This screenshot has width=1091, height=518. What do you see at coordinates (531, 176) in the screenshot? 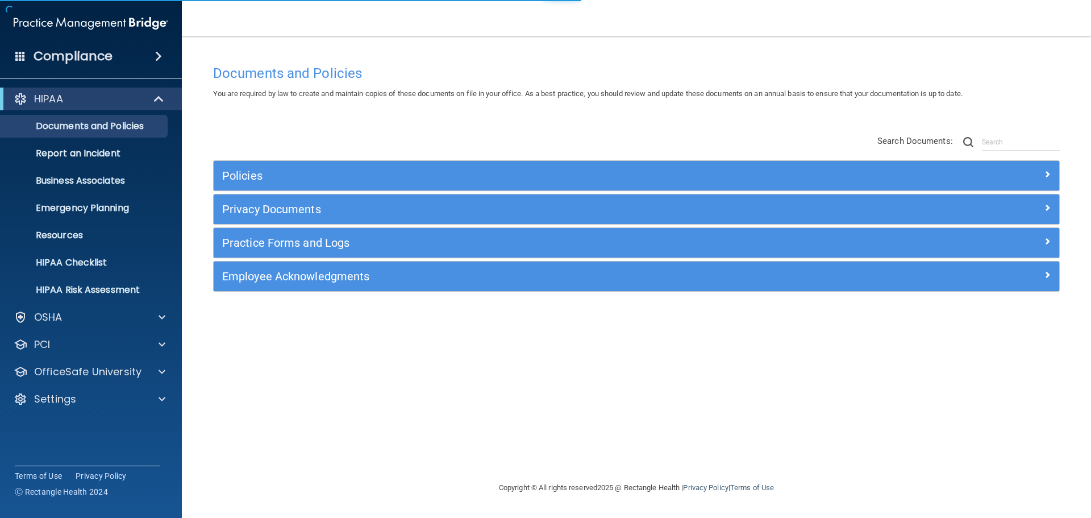
I see `h5: Policies` at bounding box center [531, 176].